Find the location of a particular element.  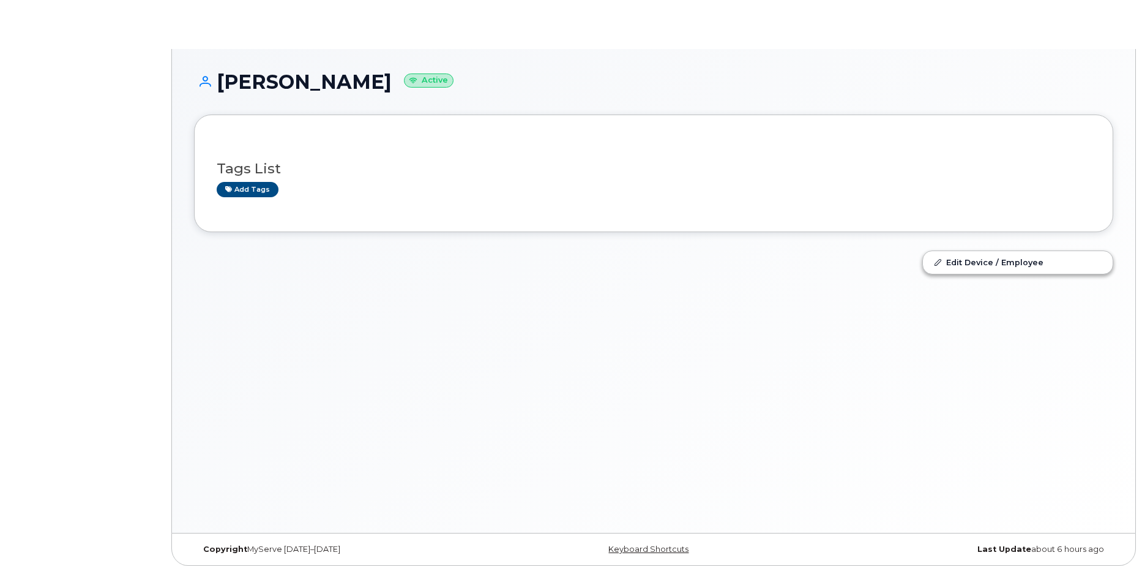

strong: Last Update is located at coordinates (1005, 549).